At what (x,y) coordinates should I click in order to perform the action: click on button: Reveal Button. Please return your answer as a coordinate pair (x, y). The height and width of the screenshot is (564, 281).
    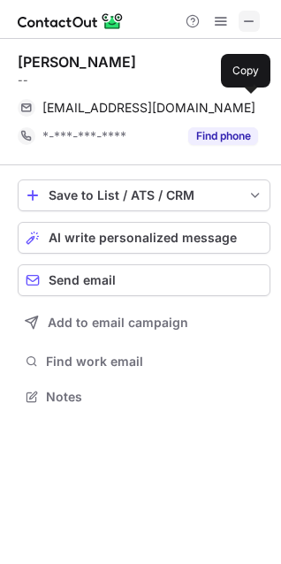
    Looking at the image, I should click on (223, 136).